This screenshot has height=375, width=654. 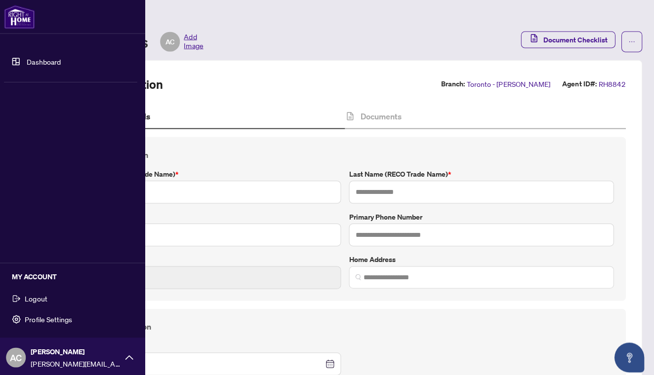 I want to click on button: Logout, so click(x=74, y=297).